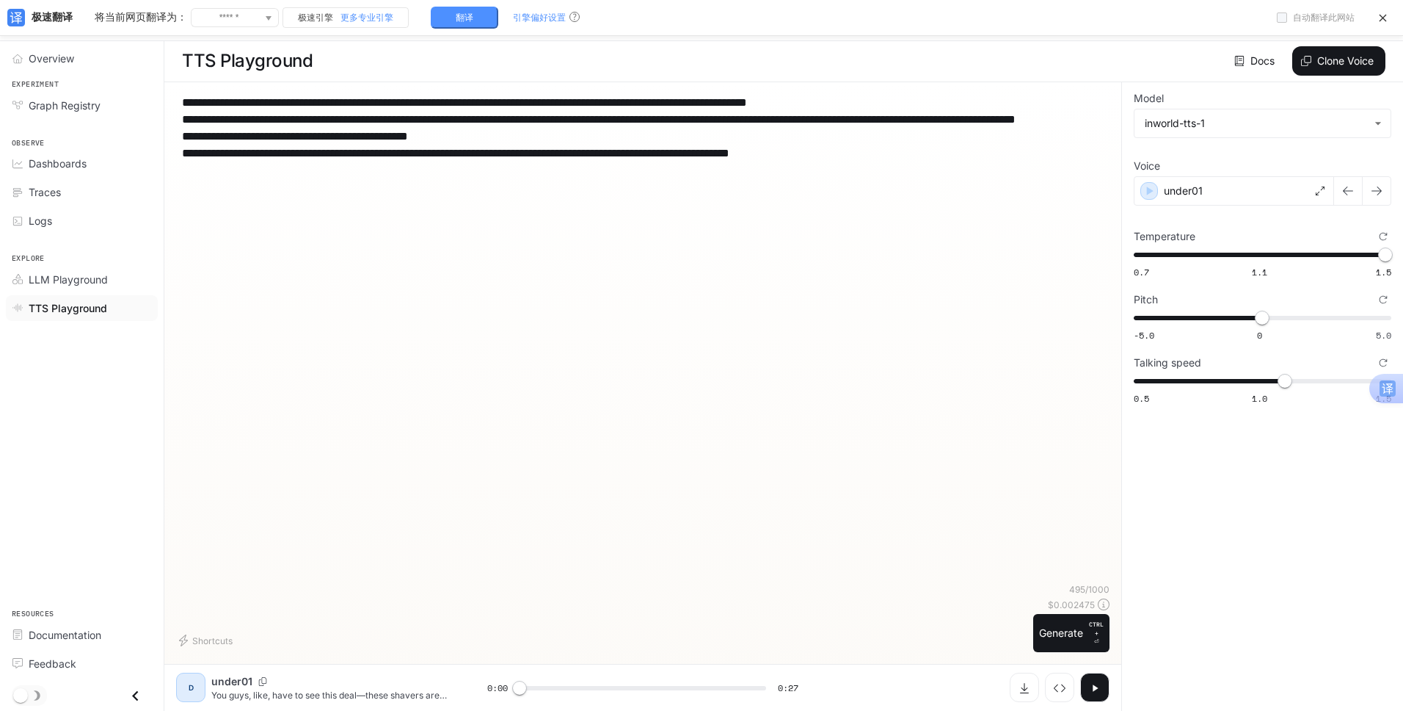  I want to click on a: Documentation, so click(81, 634).